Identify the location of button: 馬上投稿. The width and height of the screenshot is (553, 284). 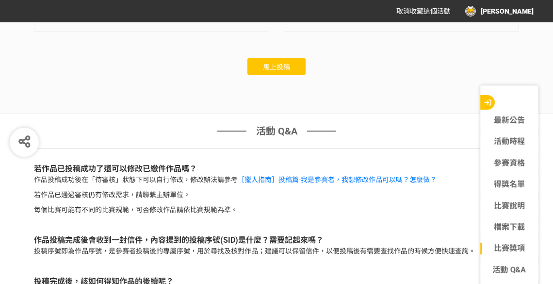
(277, 66).